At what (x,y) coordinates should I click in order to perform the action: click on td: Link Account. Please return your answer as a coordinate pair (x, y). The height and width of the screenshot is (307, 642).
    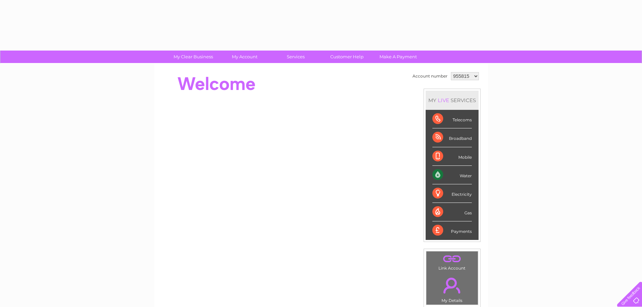
    Looking at the image, I should click on (452, 261).